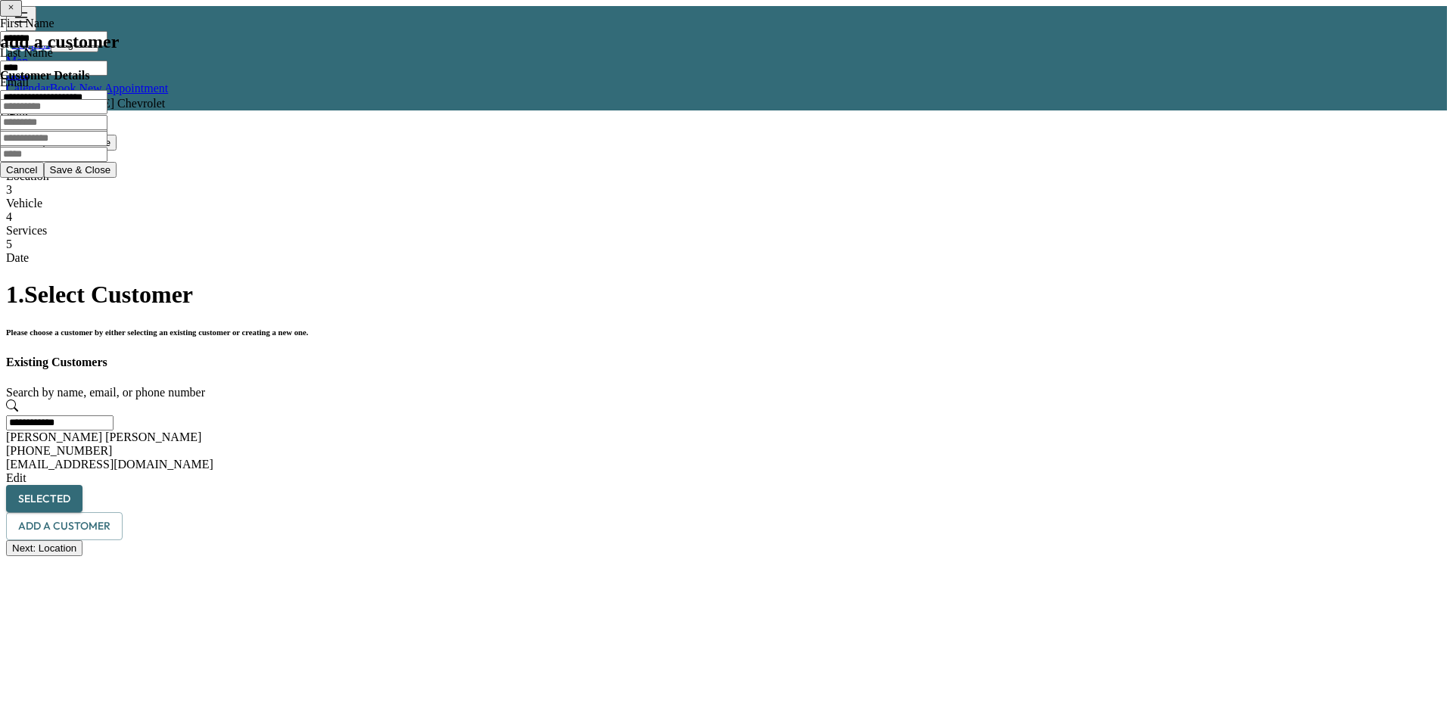 The height and width of the screenshot is (721, 1453). I want to click on div: Services, so click(726, 231).